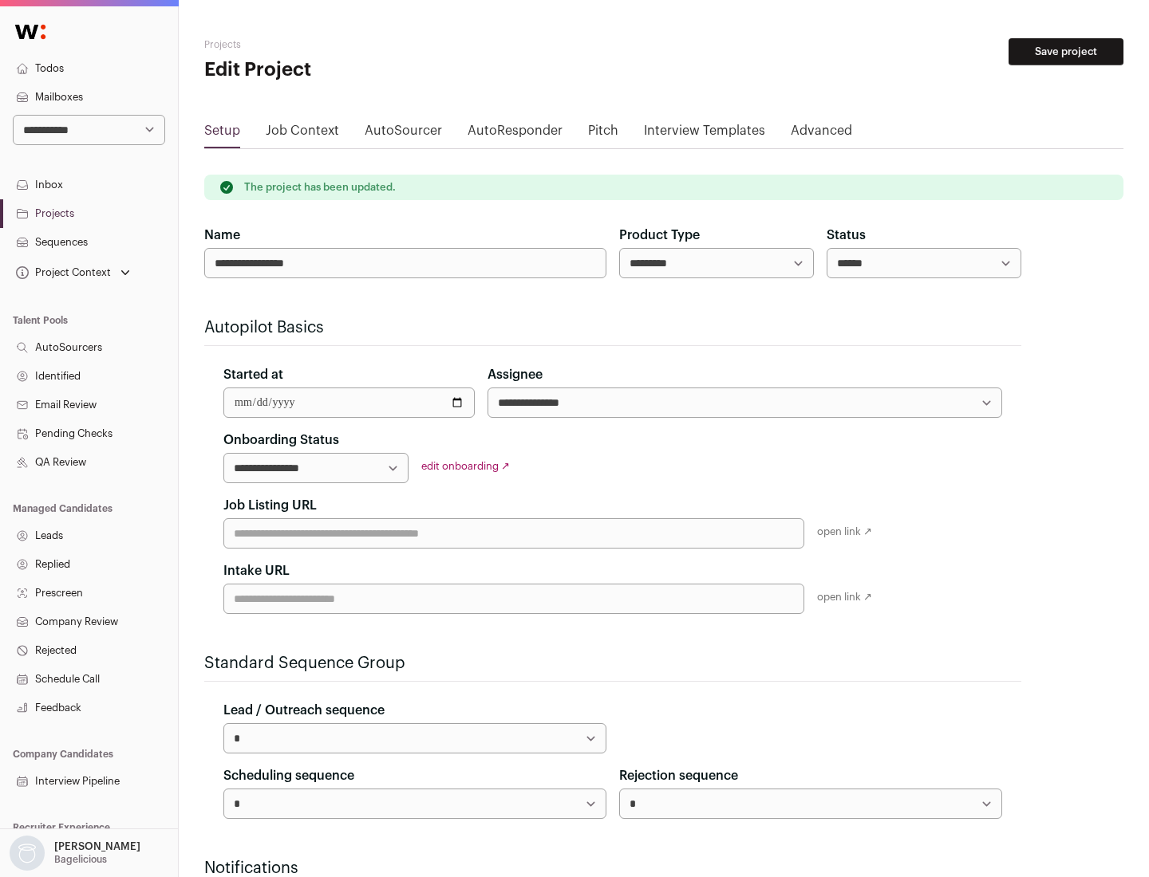 Image resolution: width=1149 pixels, height=877 pixels. Describe the element at coordinates (61, 273) in the screenshot. I see `div: Project Context` at that location.